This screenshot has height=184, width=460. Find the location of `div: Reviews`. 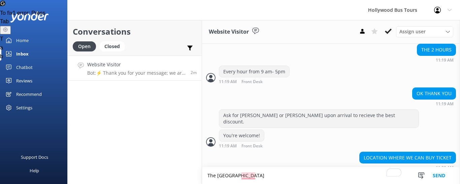

div: Reviews is located at coordinates (24, 81).